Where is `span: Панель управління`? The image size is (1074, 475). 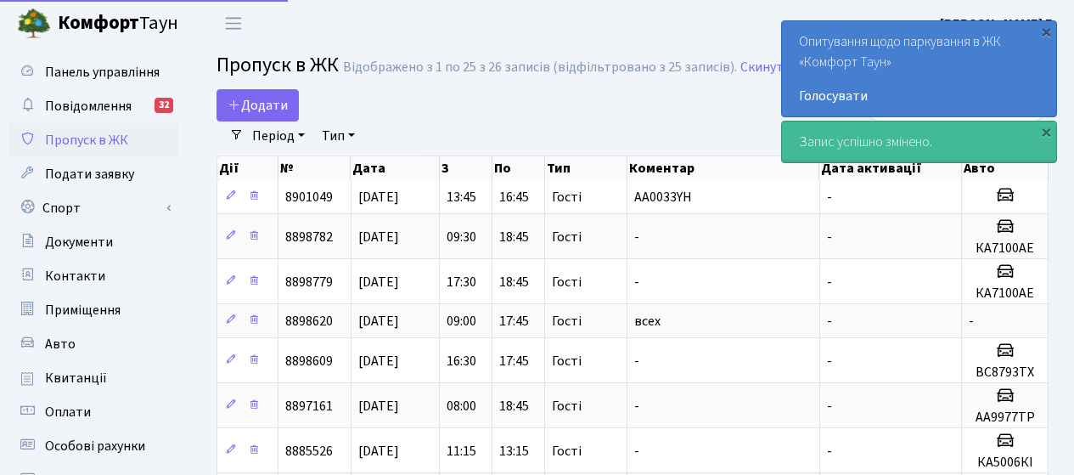
span: Панель управління is located at coordinates (102, 72).